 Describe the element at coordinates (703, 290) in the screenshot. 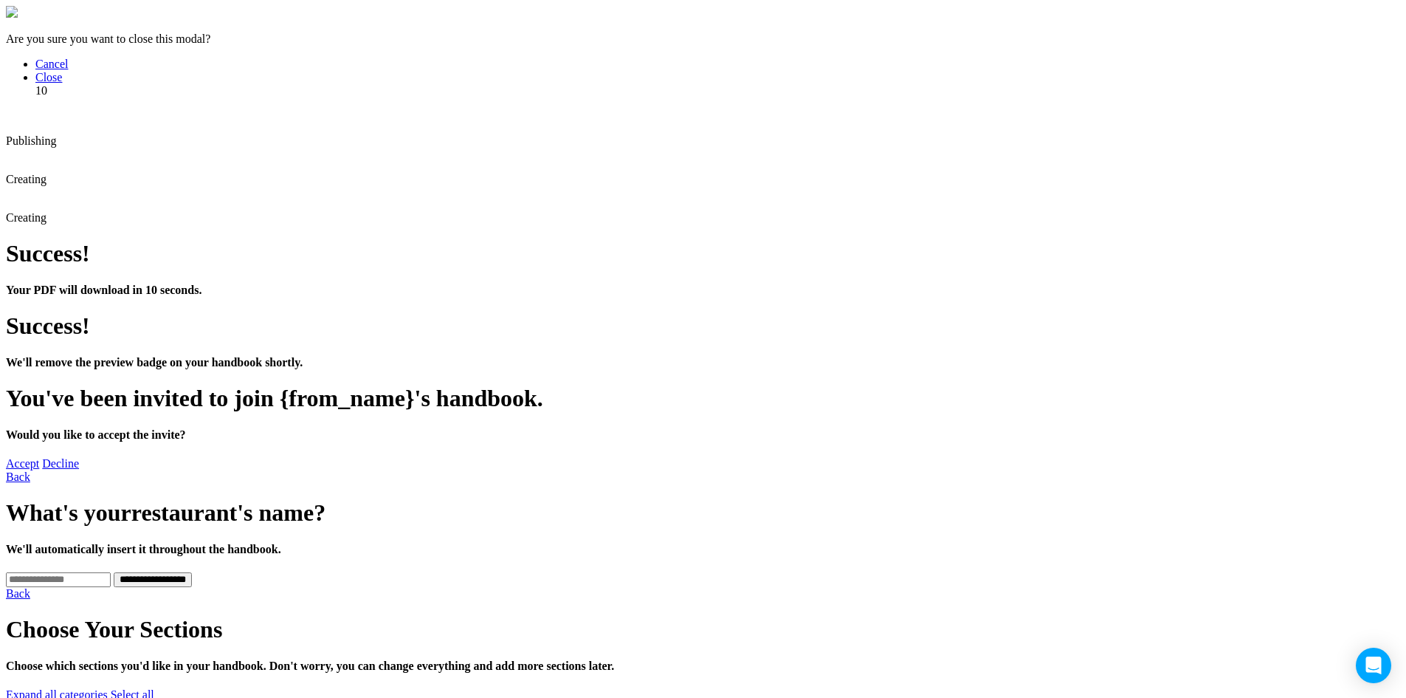

I see `h4: Your PDF will download in 10 seconds.` at that location.